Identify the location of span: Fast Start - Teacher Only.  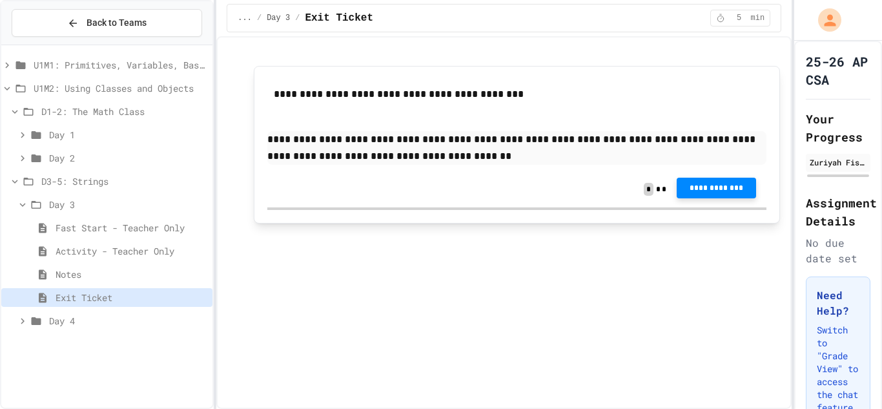
(131, 227).